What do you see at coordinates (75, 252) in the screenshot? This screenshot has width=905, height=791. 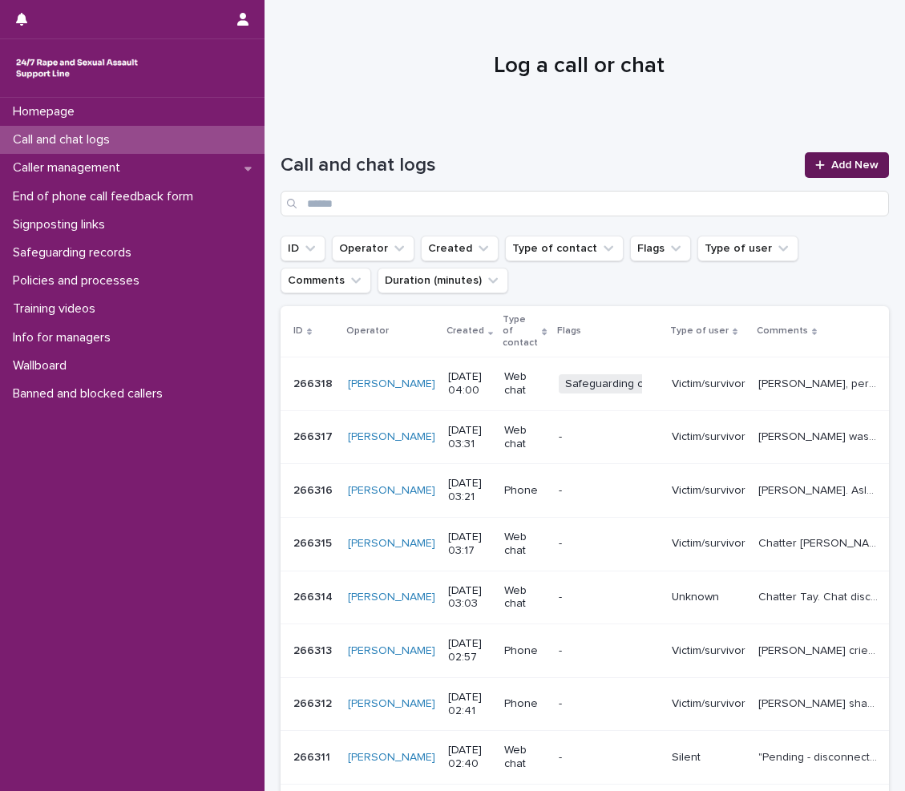 I see `p: Safeguarding records` at bounding box center [75, 252].